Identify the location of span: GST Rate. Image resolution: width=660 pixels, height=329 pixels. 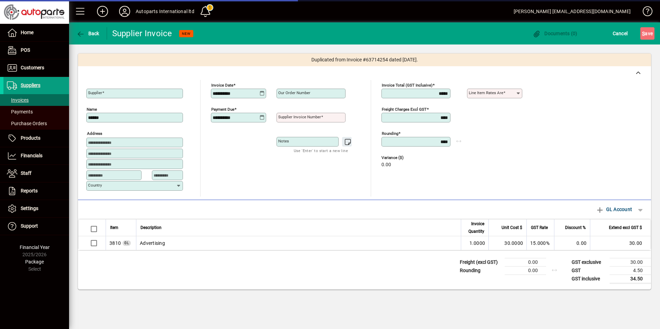
(539, 228).